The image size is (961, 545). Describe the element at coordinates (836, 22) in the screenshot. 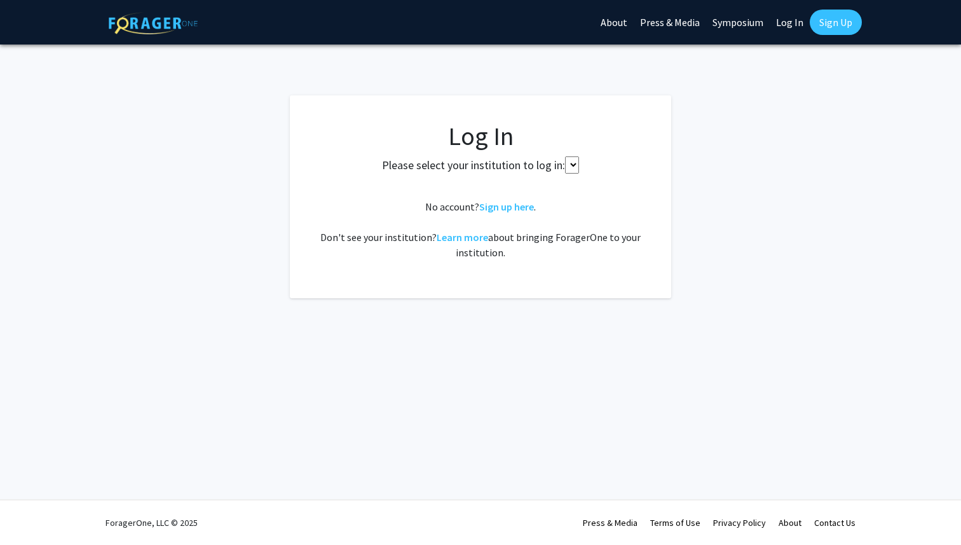

I see `a: Sign Up` at that location.